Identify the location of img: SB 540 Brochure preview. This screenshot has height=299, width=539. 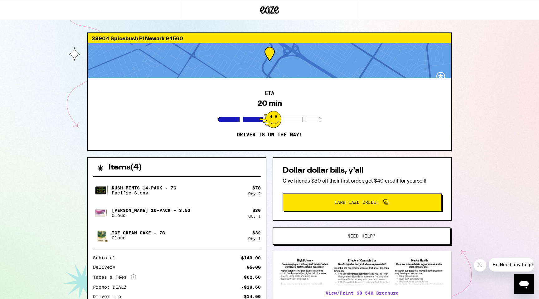
(362, 272).